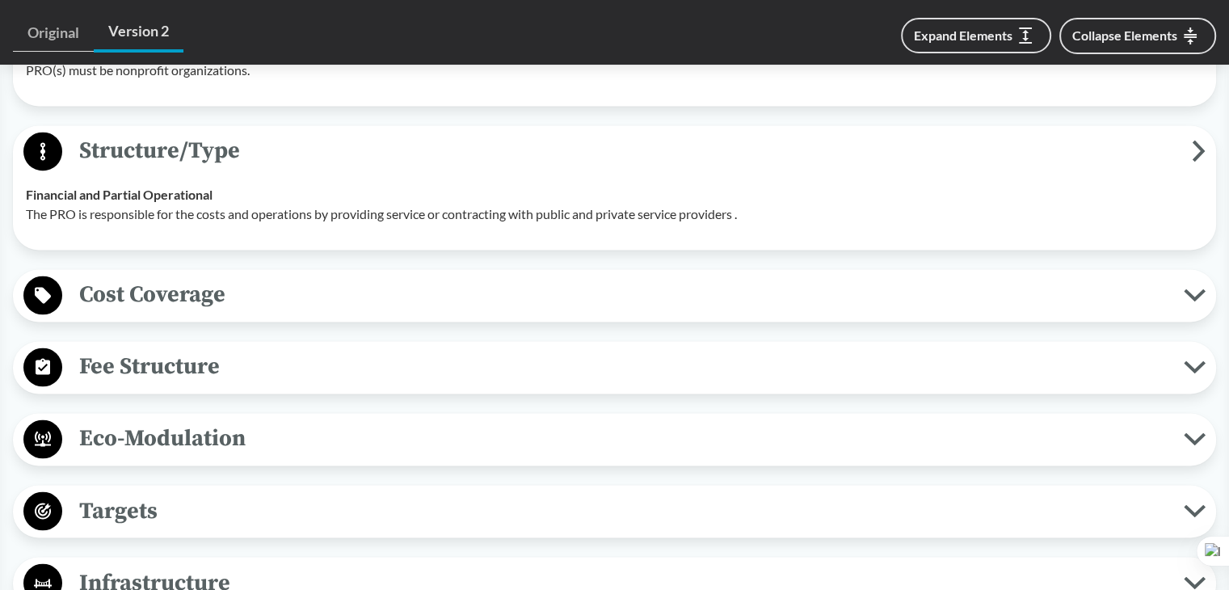  What do you see at coordinates (623, 366) in the screenshot?
I see `span: Fee Structure` at bounding box center [623, 366].